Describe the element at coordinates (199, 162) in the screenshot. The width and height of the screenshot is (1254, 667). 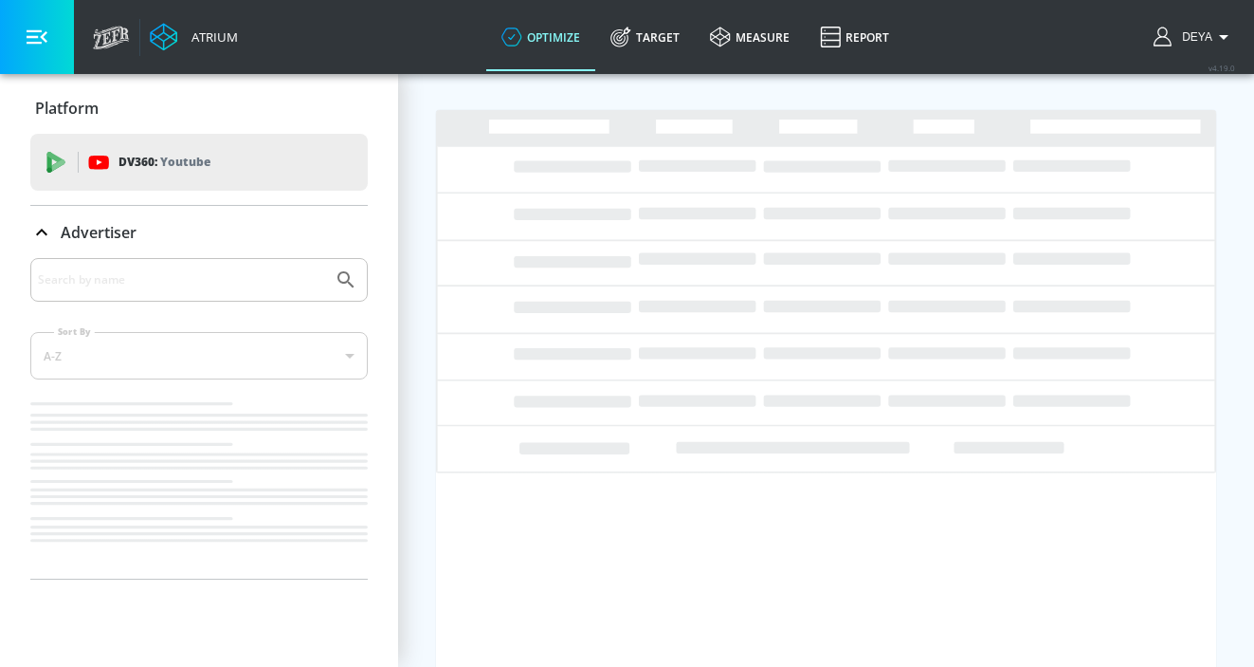
I see `div: DV360: Youtube` at that location.